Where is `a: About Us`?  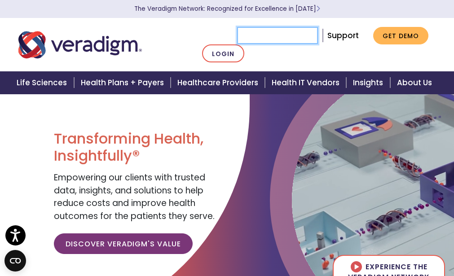 a: About Us is located at coordinates (417, 83).